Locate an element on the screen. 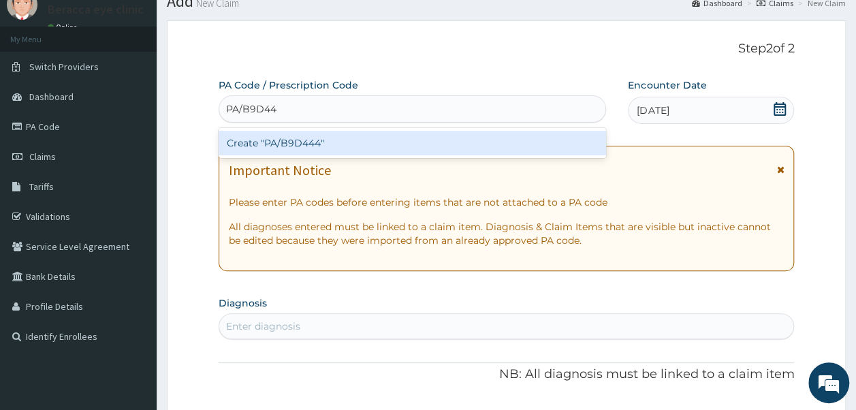 The image size is (856, 410). div: Create "PA/B9D444" is located at coordinates (413, 143).